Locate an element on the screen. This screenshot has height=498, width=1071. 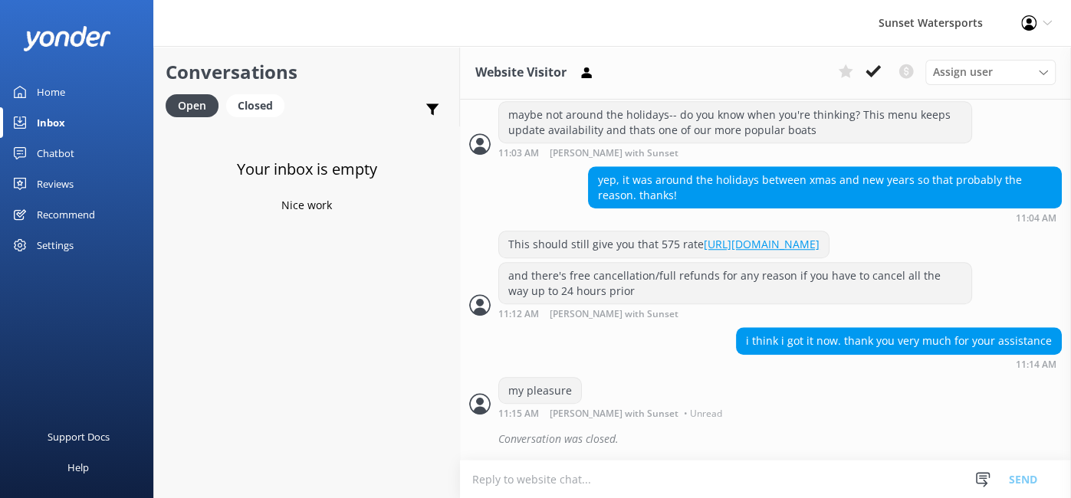
div: Oct 14 2025 10:12am (UTC -05:00) America/Cancun is located at coordinates (735, 314).